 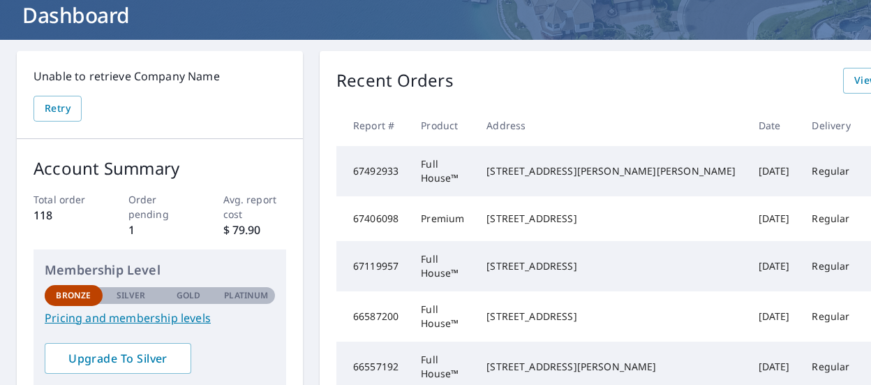 I want to click on p: Avg. report cost, so click(x=255, y=207).